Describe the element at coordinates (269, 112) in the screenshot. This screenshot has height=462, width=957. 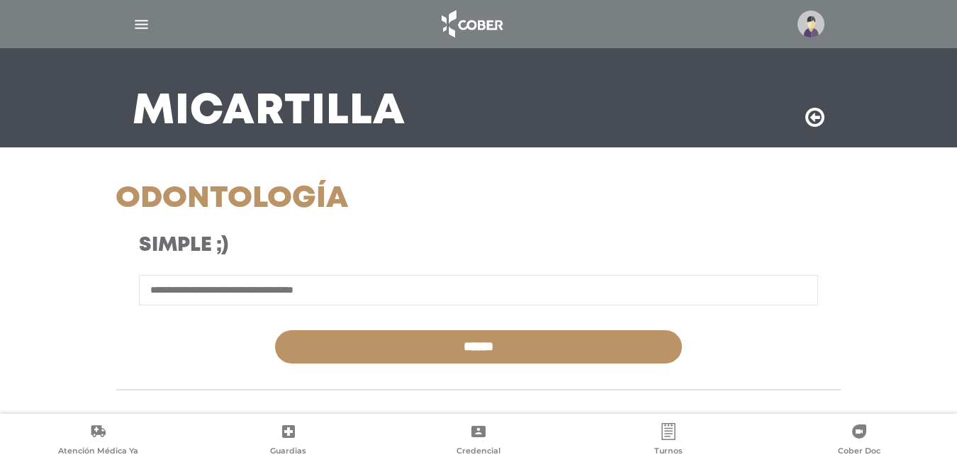
I see `h3: Mi Cartilla` at that location.